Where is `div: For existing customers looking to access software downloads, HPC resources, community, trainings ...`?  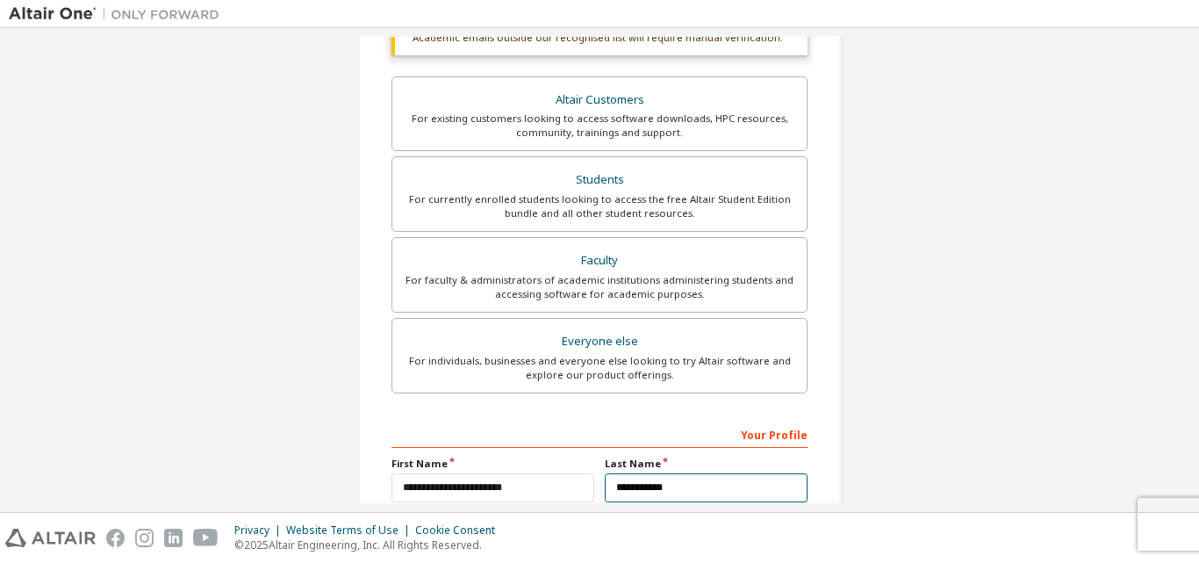 div: For existing customers looking to access software downloads, HPC resources, community, trainings ... is located at coordinates (600, 126).